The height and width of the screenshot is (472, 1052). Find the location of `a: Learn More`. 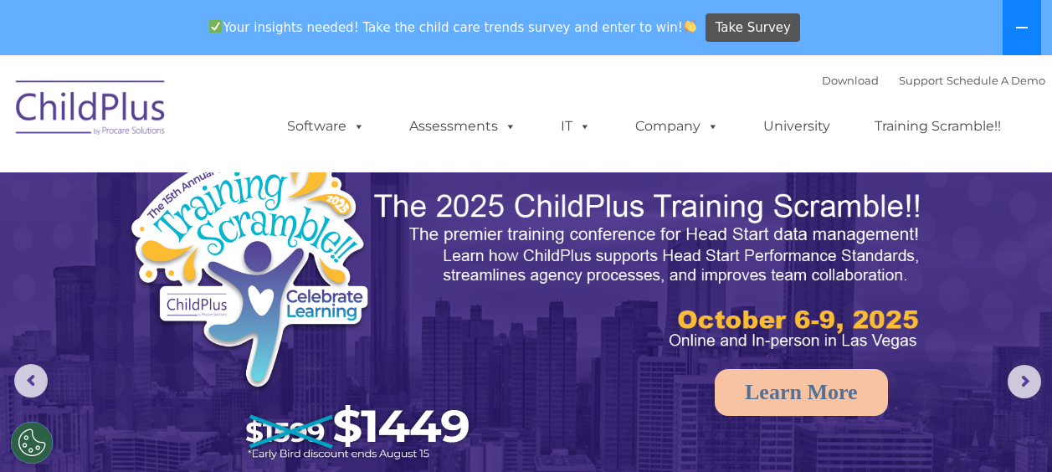

a: Learn More is located at coordinates (801, 392).